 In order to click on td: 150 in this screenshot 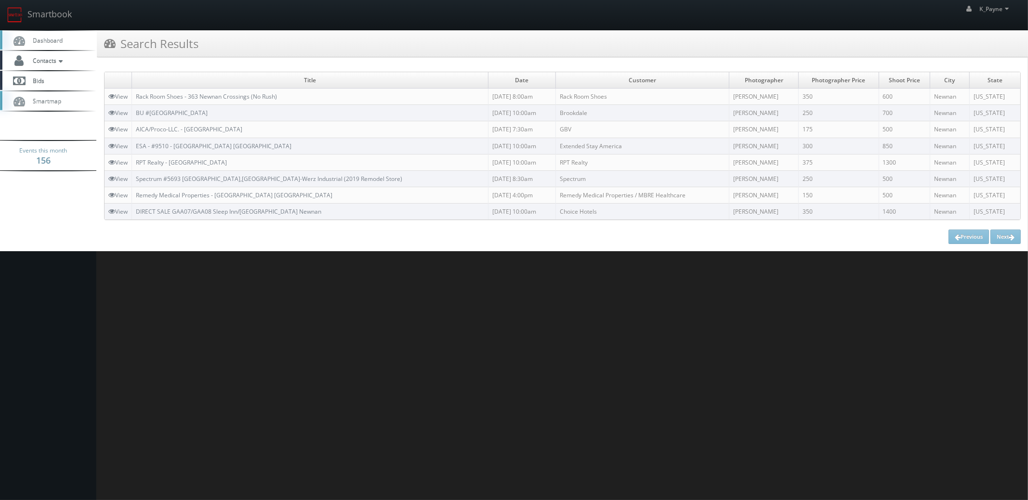, I will do `click(838, 195)`.